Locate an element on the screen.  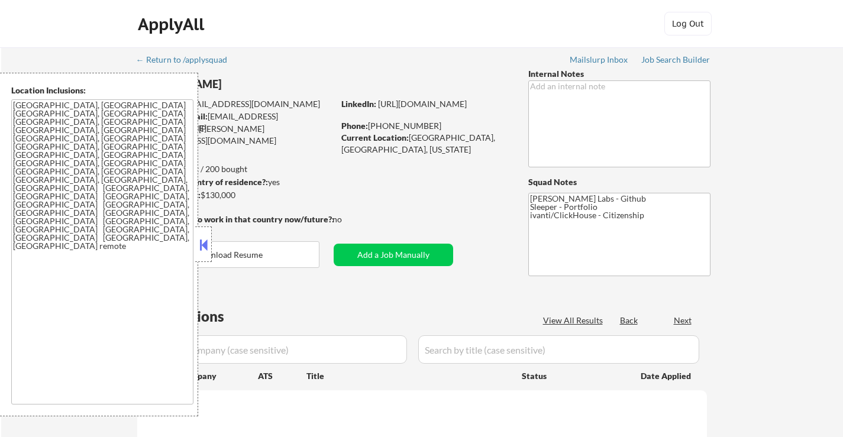
strong: Current Location: is located at coordinates (375, 137).